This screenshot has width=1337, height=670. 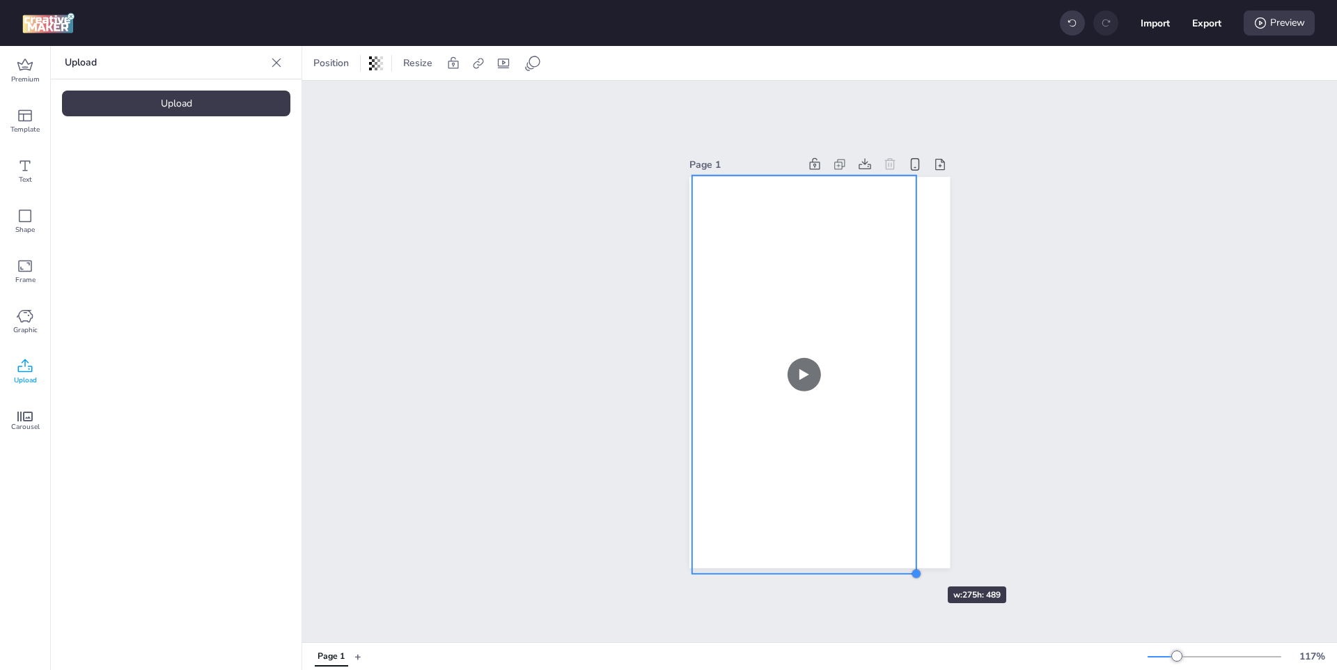 I want to click on div: Upload, so click(x=176, y=103).